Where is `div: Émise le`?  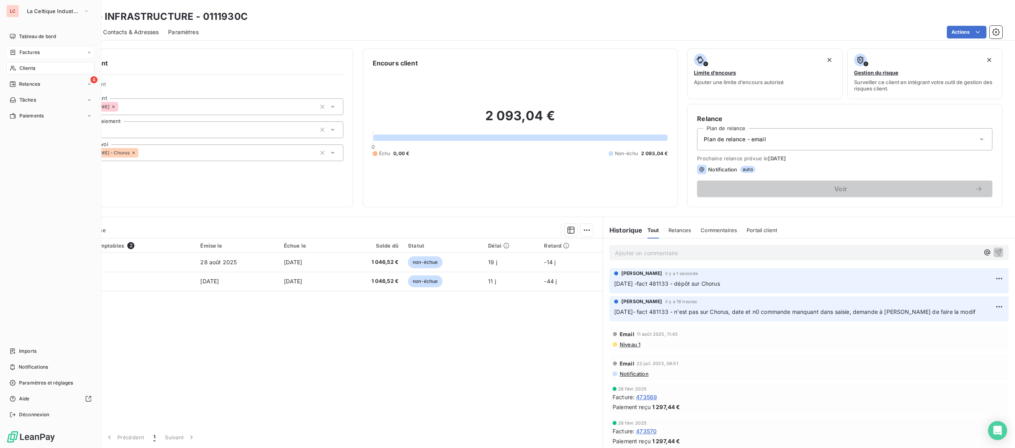 div: Émise le is located at coordinates (237, 245).